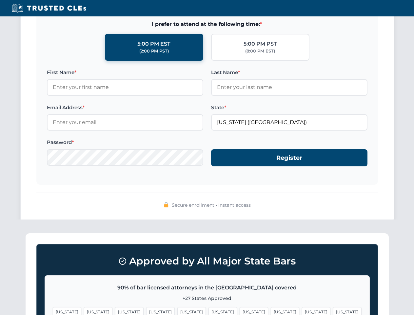 The width and height of the screenshot is (414, 315). What do you see at coordinates (49, 8) in the screenshot?
I see `img: Trusted CLEs` at bounding box center [49, 8].